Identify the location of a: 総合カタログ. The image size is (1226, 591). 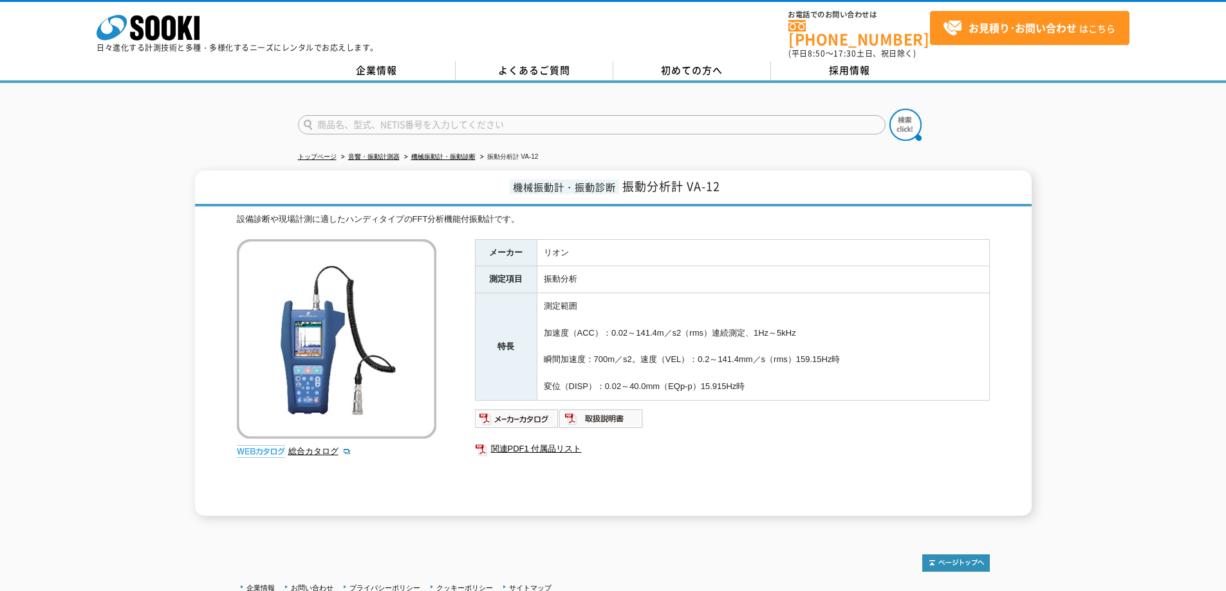
(320, 451).